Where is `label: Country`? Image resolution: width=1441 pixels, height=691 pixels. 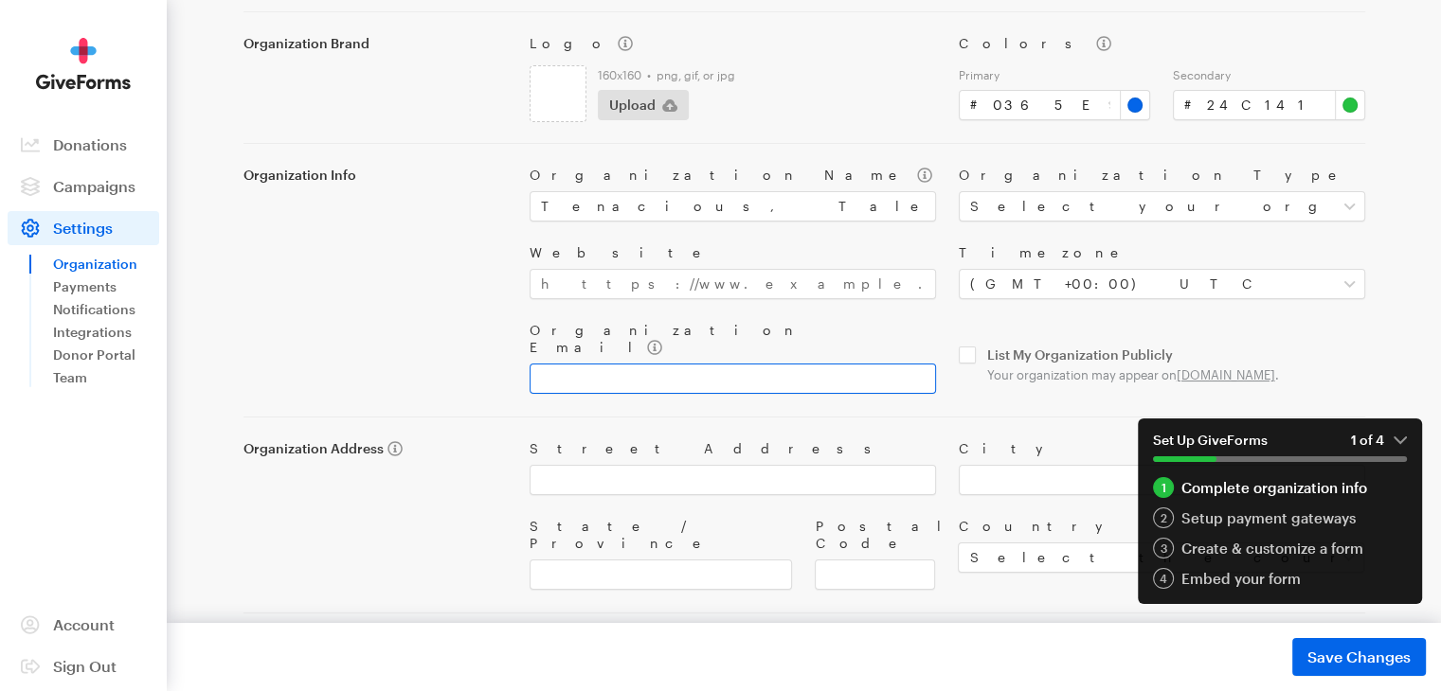
label: Country is located at coordinates (1160, 527).